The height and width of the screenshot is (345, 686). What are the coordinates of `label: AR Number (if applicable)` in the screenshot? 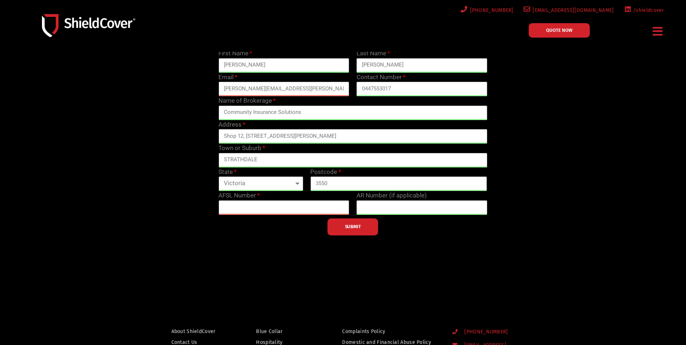 It's located at (392, 196).